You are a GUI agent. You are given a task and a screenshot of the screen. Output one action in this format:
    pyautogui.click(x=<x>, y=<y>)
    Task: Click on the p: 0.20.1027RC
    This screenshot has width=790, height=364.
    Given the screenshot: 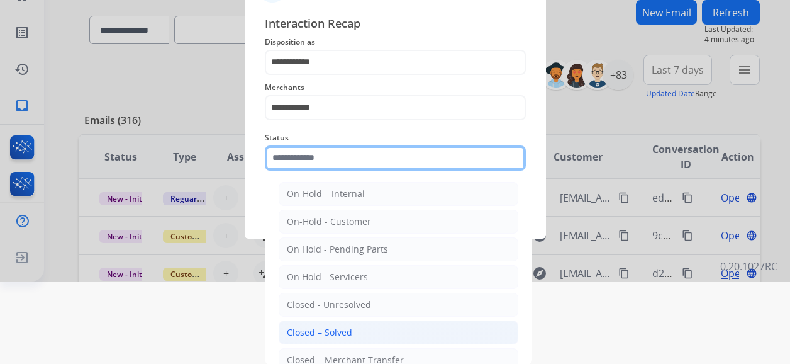 What is the action you would take?
    pyautogui.click(x=748, y=266)
    